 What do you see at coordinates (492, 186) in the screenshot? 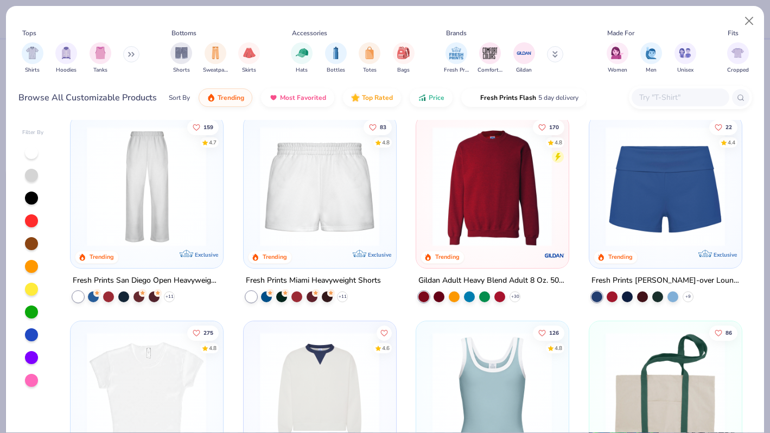
I see `img: c7b025ed-4e20-46ac-9c52-55bc1f9f47df` at bounding box center [492, 186].